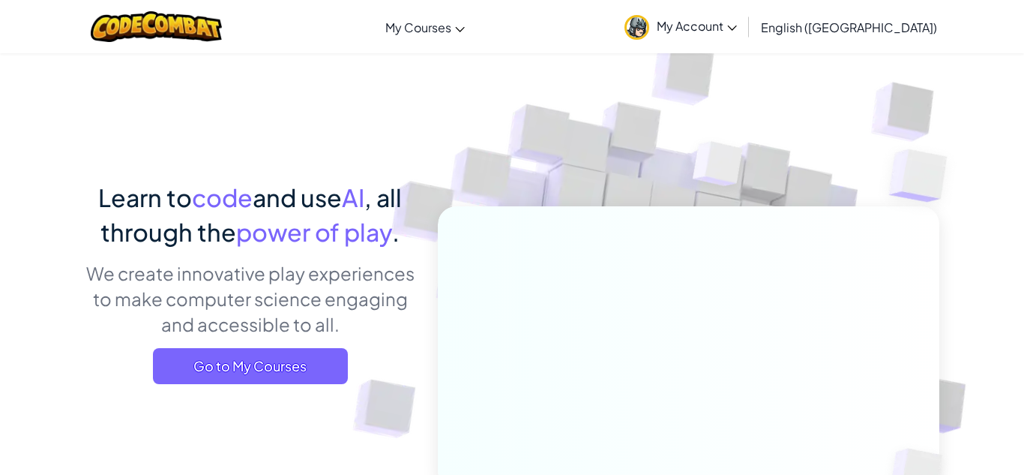  I want to click on span: power of play, so click(314, 232).